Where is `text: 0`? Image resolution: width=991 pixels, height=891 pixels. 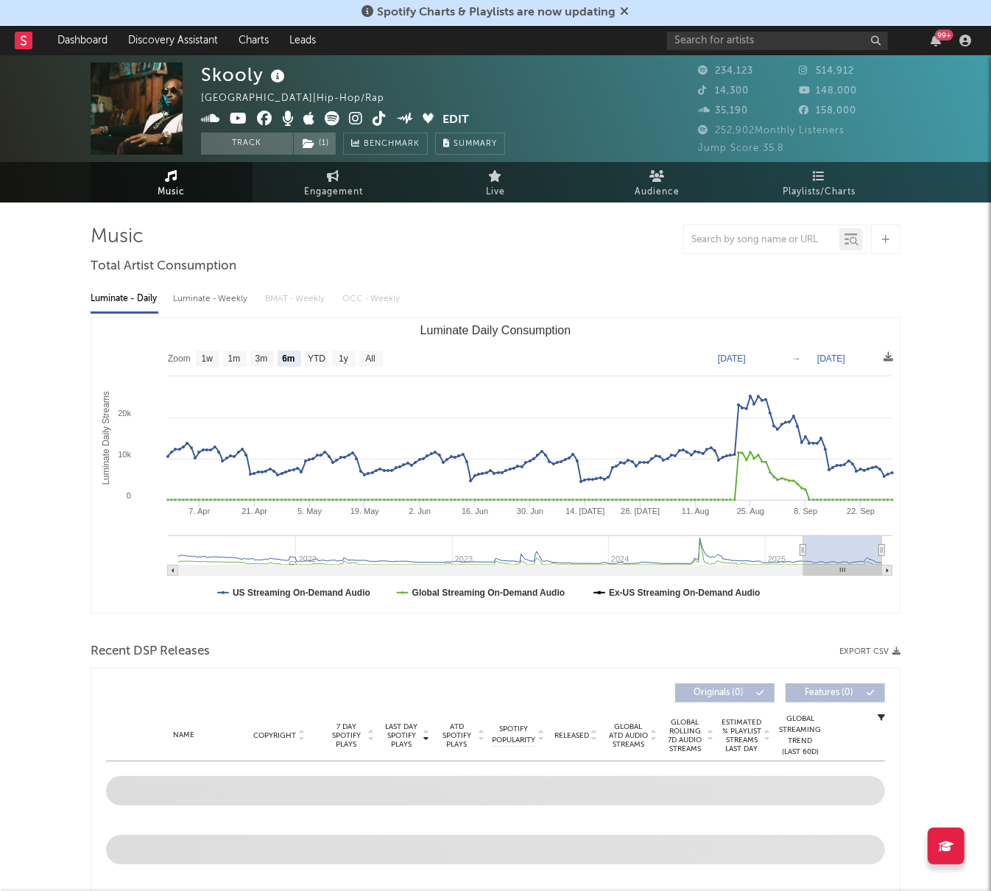
text: 0 is located at coordinates (129, 496).